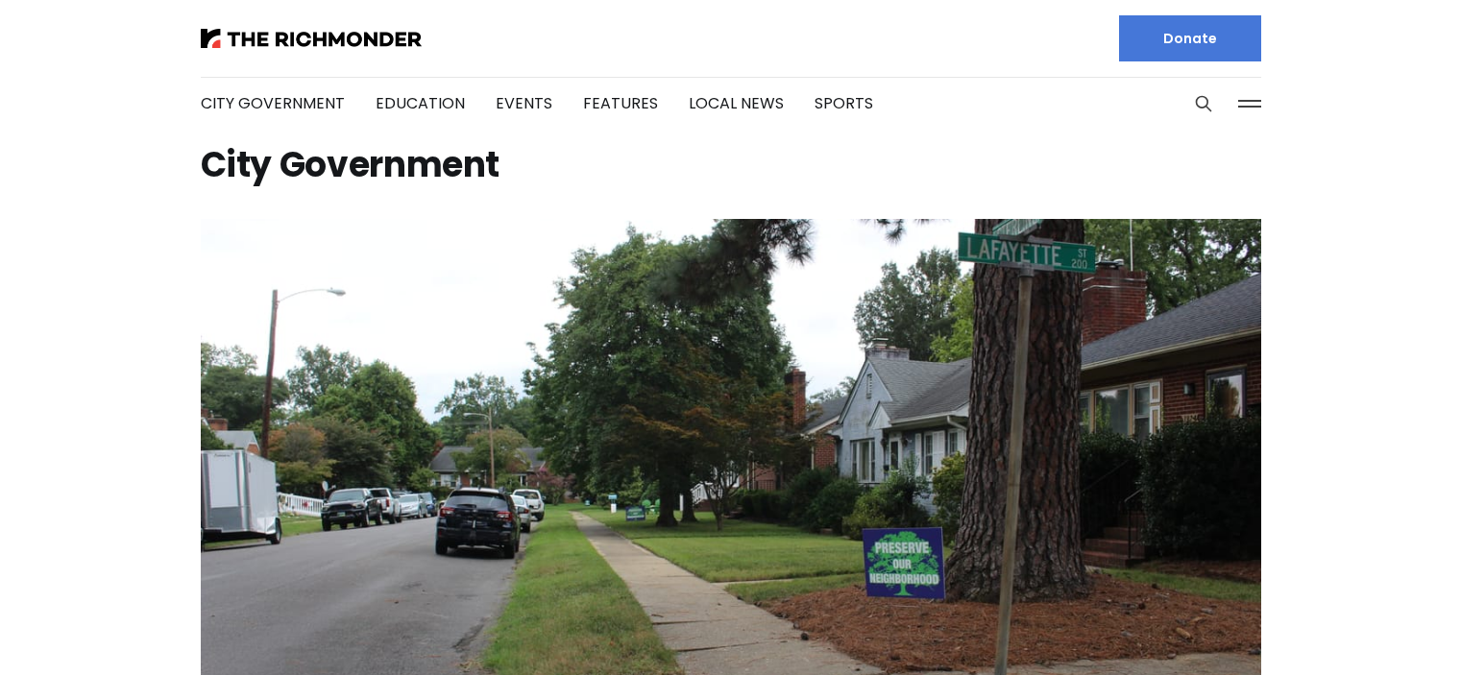 The height and width of the screenshot is (675, 1461). I want to click on a: Events, so click(524, 103).